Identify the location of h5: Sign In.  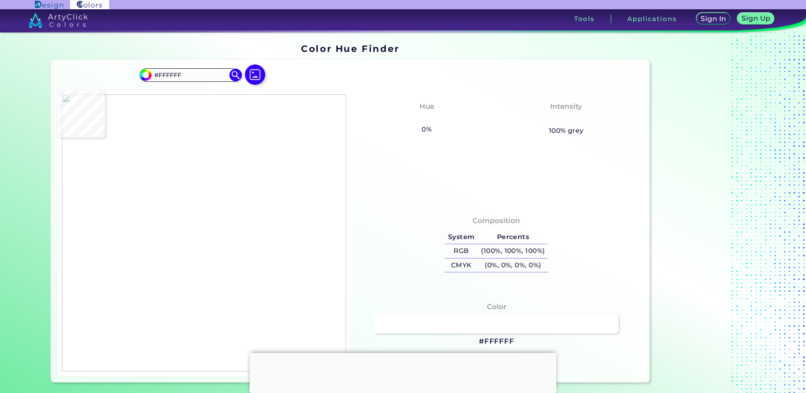
(713, 19).